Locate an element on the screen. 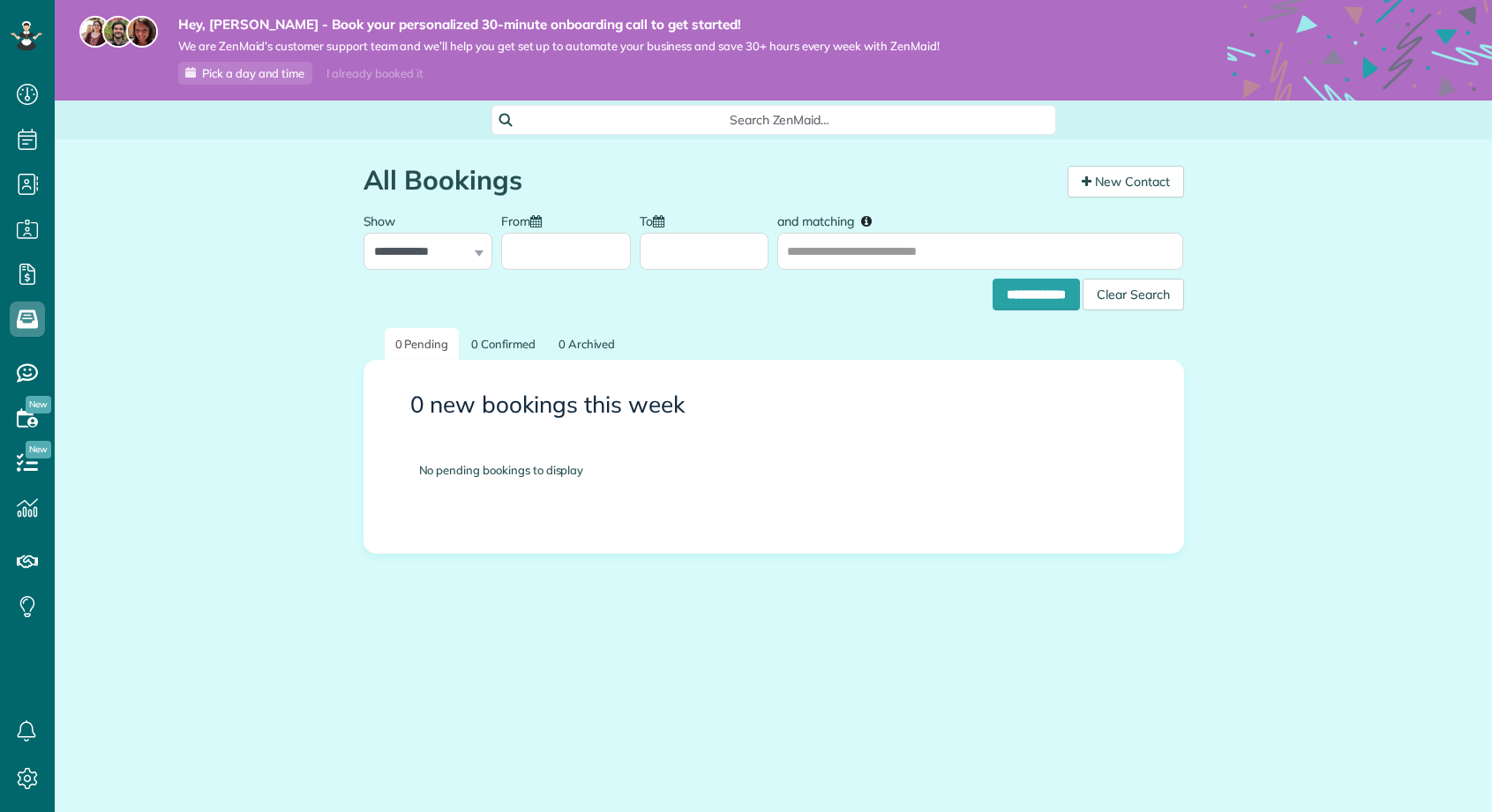 The width and height of the screenshot is (1492, 812). h3: 0 new bookings this week is located at coordinates (773, 405).